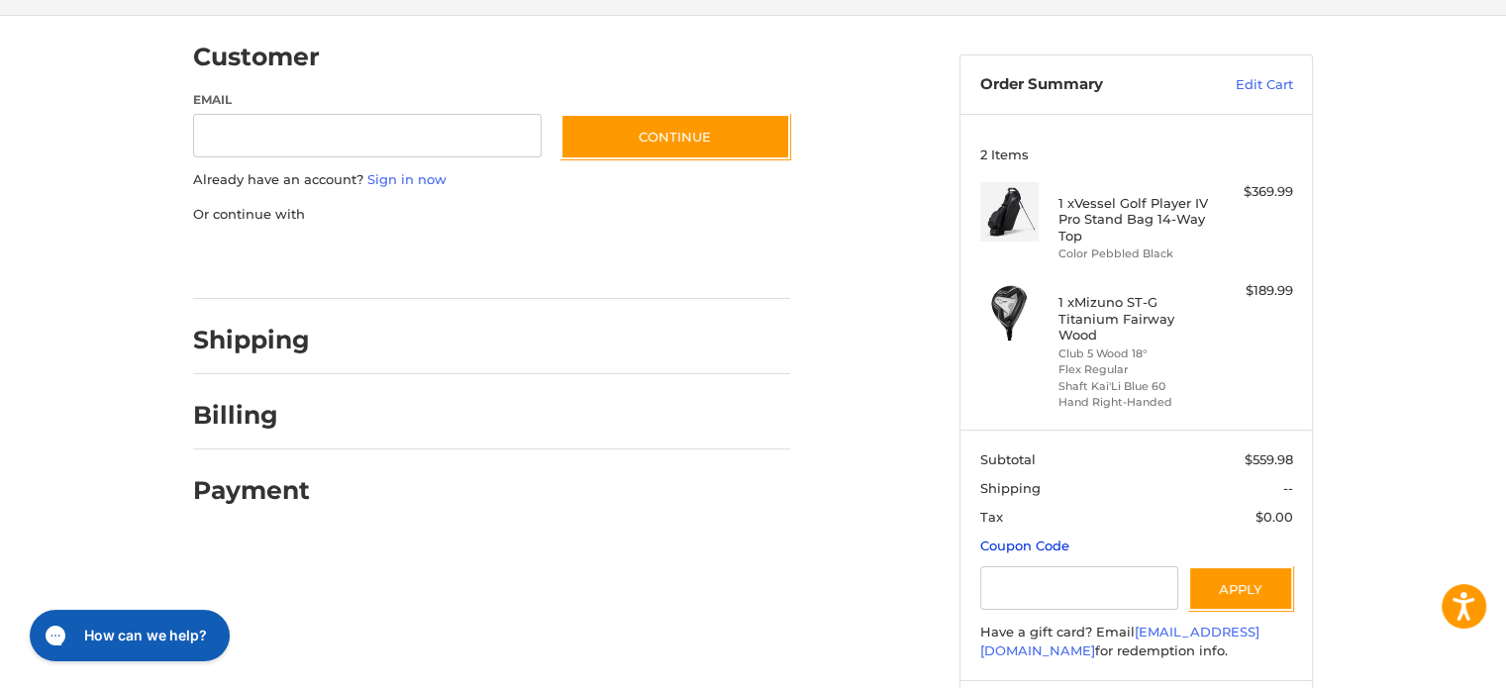 Image resolution: width=1506 pixels, height=688 pixels. What do you see at coordinates (251, 340) in the screenshot?
I see `h2: Shipping` at bounding box center [251, 340].